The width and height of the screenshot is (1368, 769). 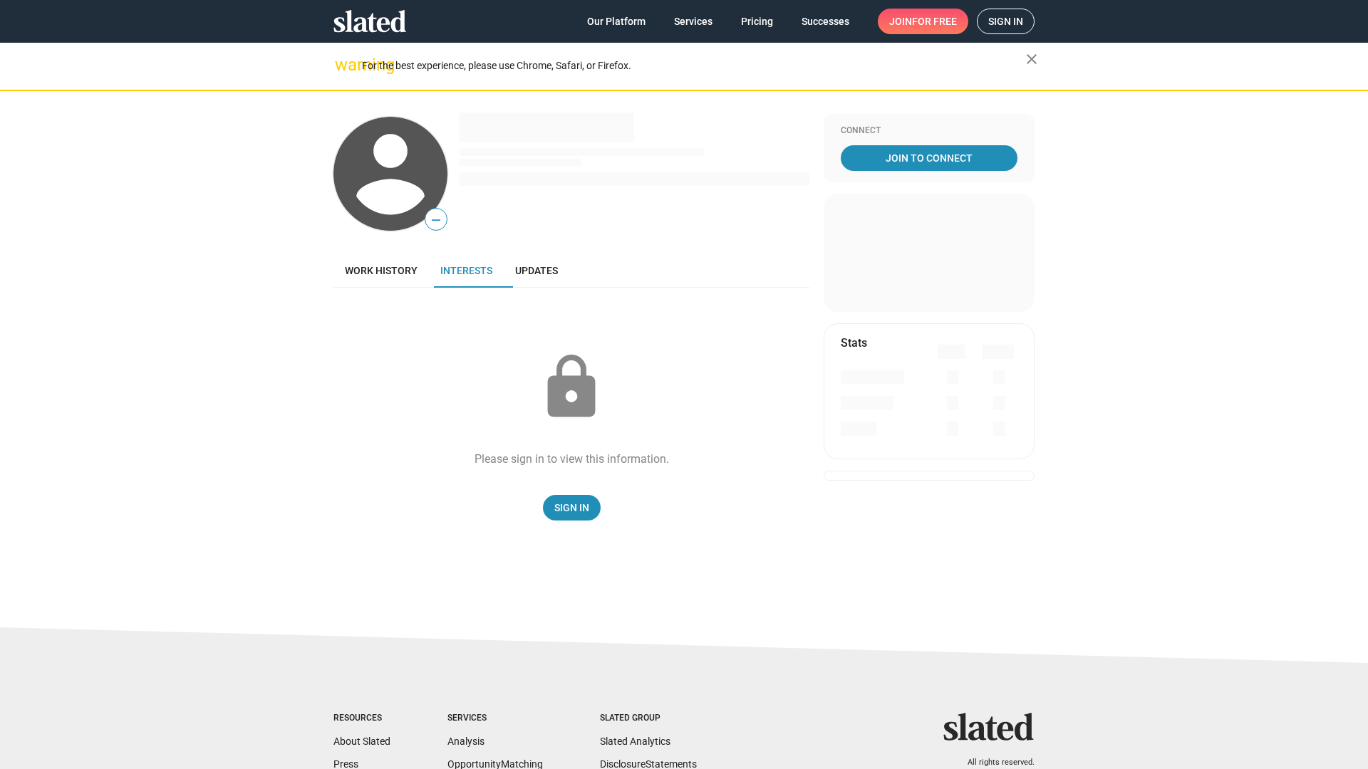 I want to click on span: Updates, so click(x=536, y=271).